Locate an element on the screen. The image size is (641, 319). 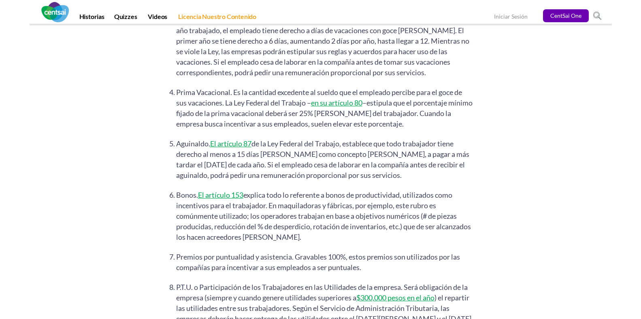
a: $300,000 pesos en el año is located at coordinates (395, 298).